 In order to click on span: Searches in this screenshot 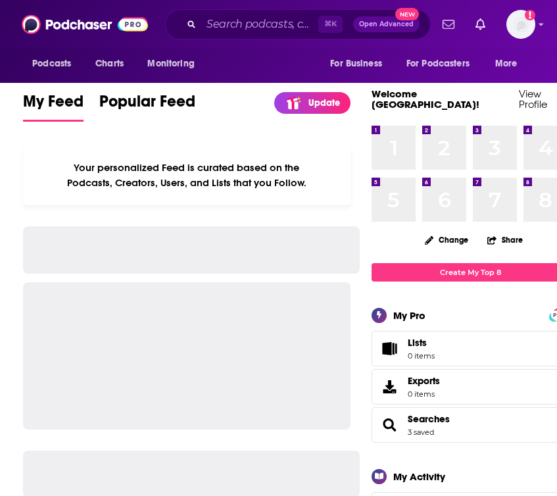, I will do `click(429, 419)`.